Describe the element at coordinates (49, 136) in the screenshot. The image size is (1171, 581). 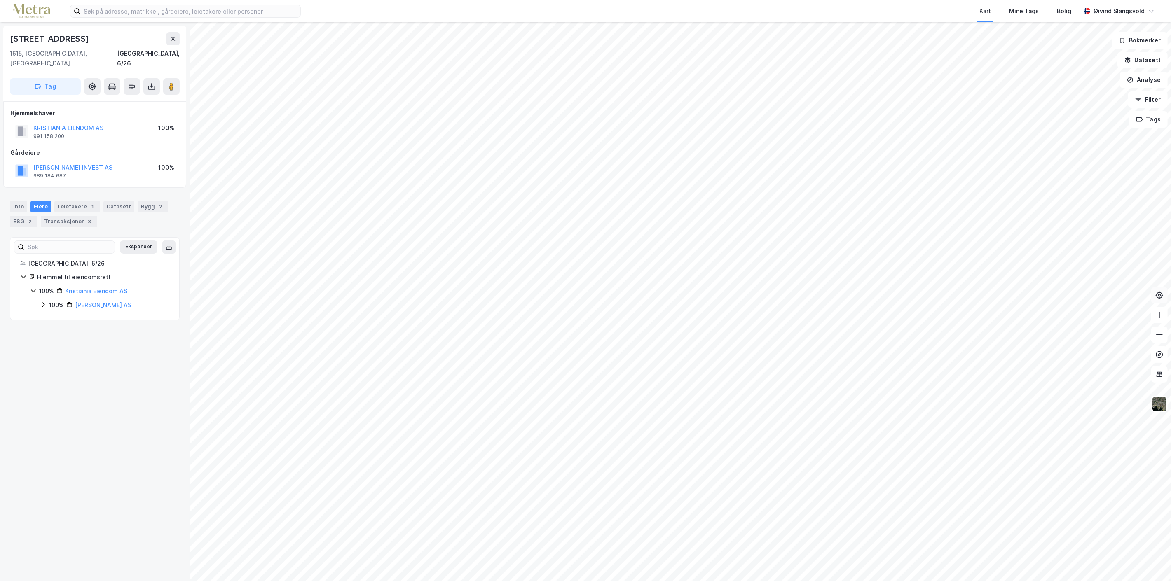
I see `div: 991 158 200` at that location.